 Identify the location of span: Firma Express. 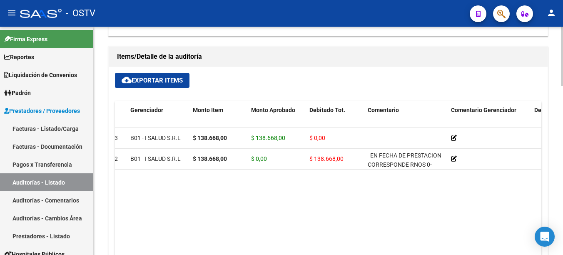
(26, 39).